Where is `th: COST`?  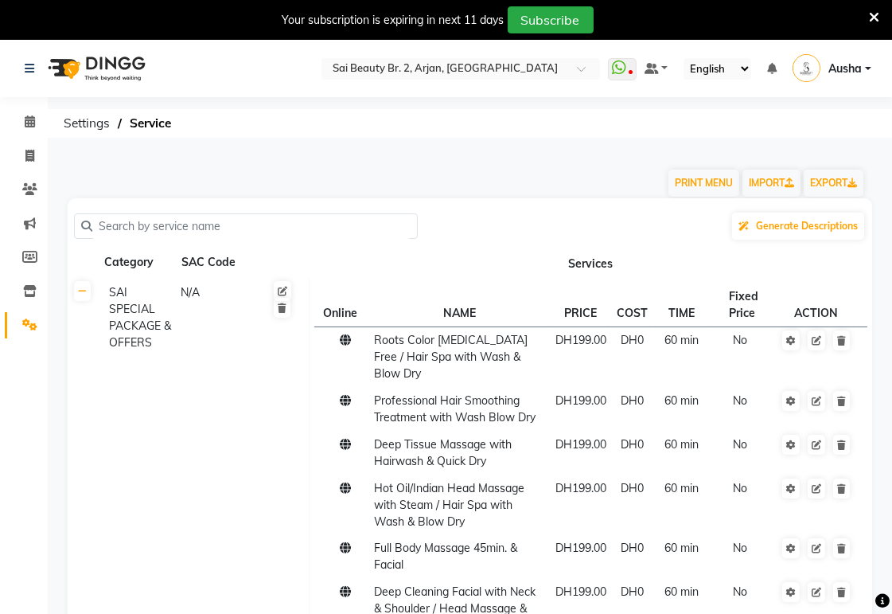 th: COST is located at coordinates (632, 304).